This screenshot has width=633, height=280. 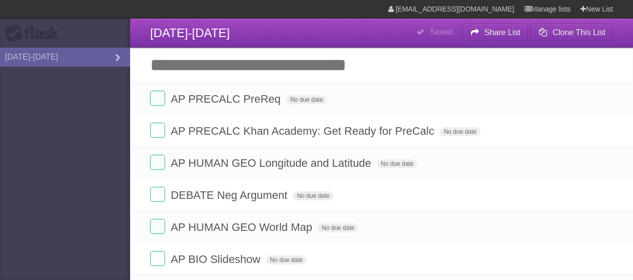 What do you see at coordinates (304, 131) in the screenshot?
I see `span: AP PRECALC Khan Academy: Get Ready for PreCalc` at bounding box center [304, 131].